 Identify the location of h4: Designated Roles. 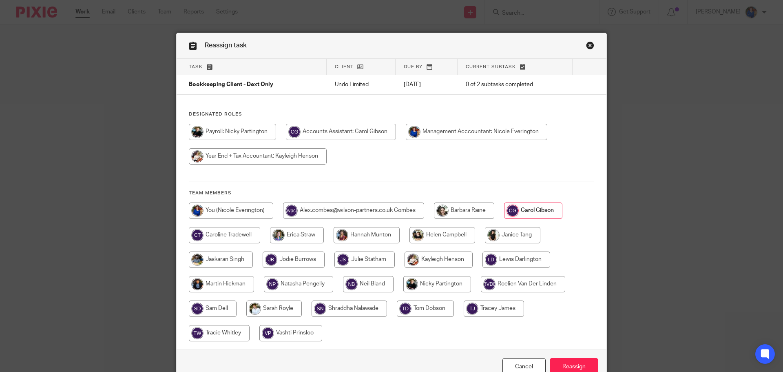
(392, 114).